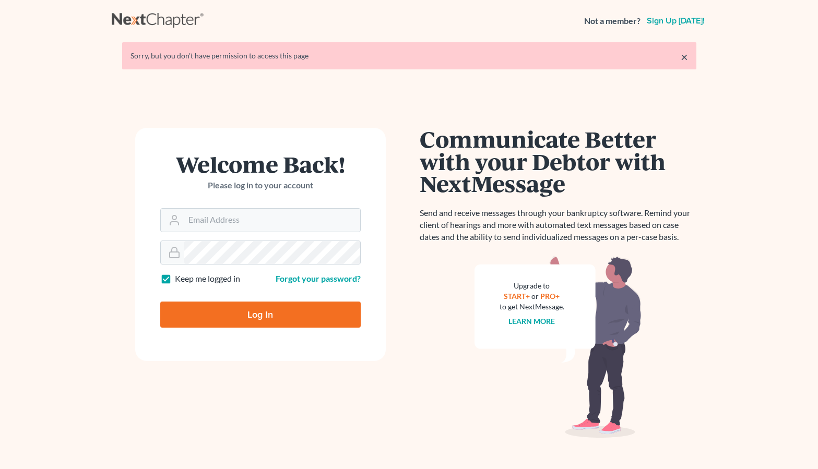 The height and width of the screenshot is (469, 818). I want to click on div: Sorry, but you don't have permission to access this page, so click(409, 56).